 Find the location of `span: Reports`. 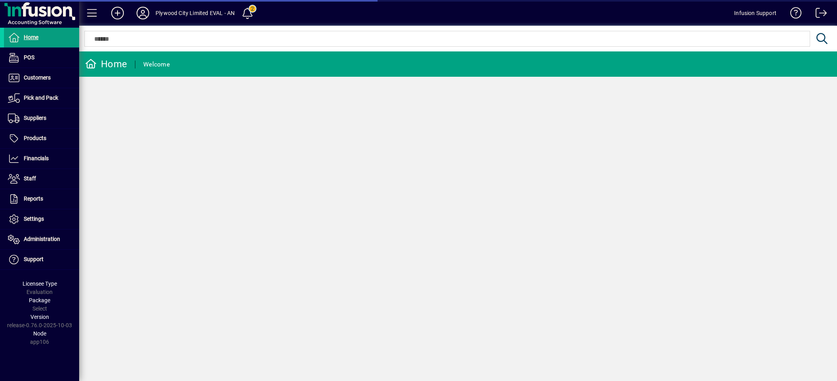

span: Reports is located at coordinates (33, 199).